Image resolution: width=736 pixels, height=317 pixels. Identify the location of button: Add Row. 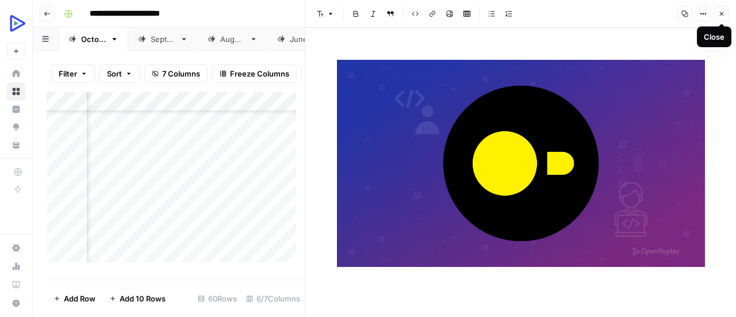
(74, 298).